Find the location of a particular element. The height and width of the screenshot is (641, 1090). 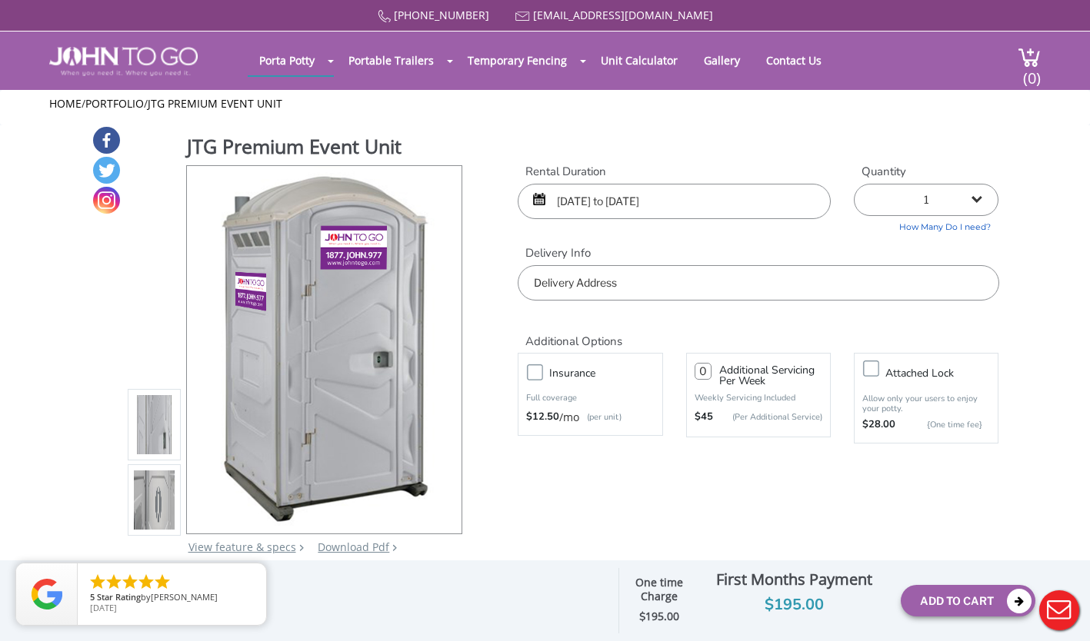

span: by is located at coordinates (172, 598).